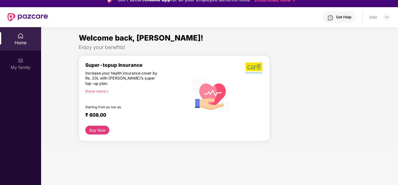  I want to click on button: Buy Now, so click(97, 130).